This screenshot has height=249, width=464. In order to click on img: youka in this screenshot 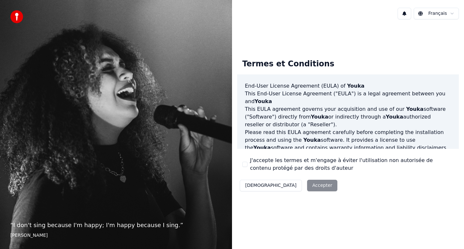, I will do `click(17, 17)`.